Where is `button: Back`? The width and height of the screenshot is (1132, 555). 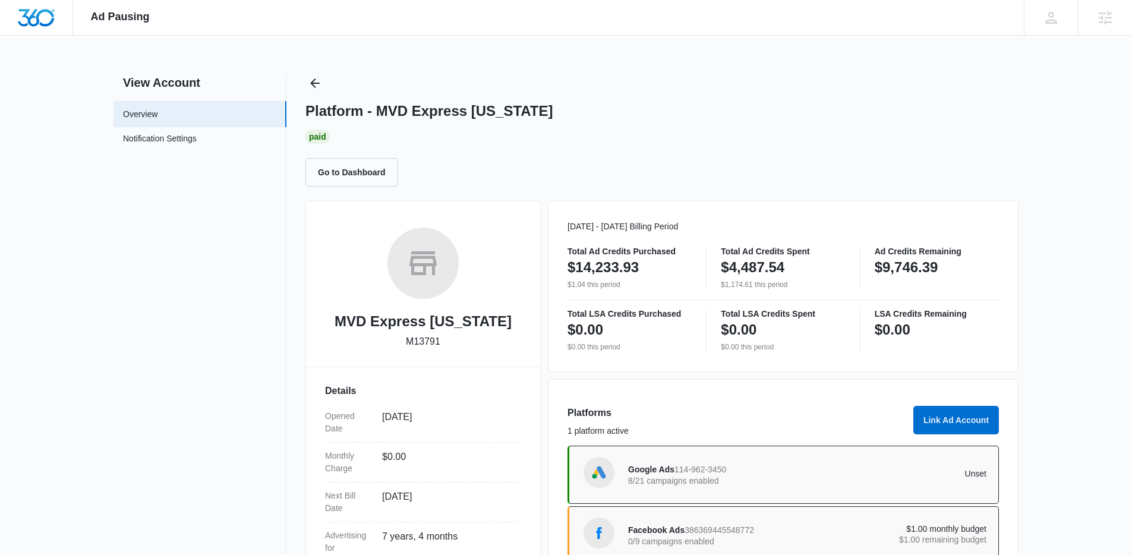
button: Back is located at coordinates (315, 83).